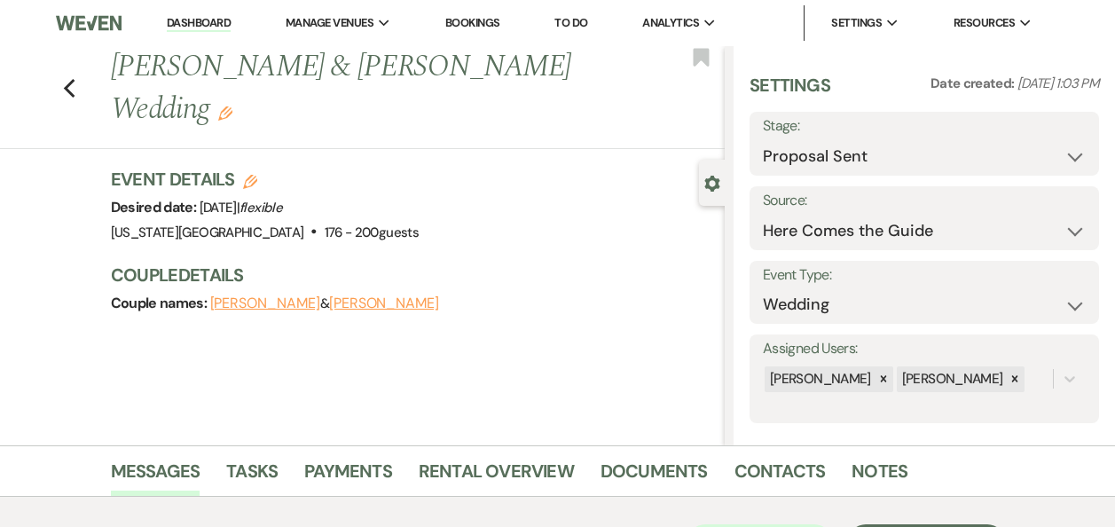  I want to click on span: Date created:, so click(974, 83).